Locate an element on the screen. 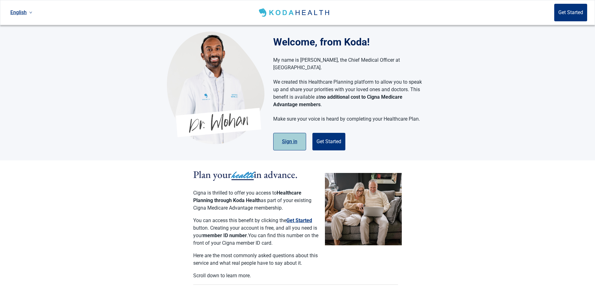 This screenshot has height=292, width=595. p: You can access this benefit by clicking the button. Creating your account is free, and all you ne... is located at coordinates (256, 232).